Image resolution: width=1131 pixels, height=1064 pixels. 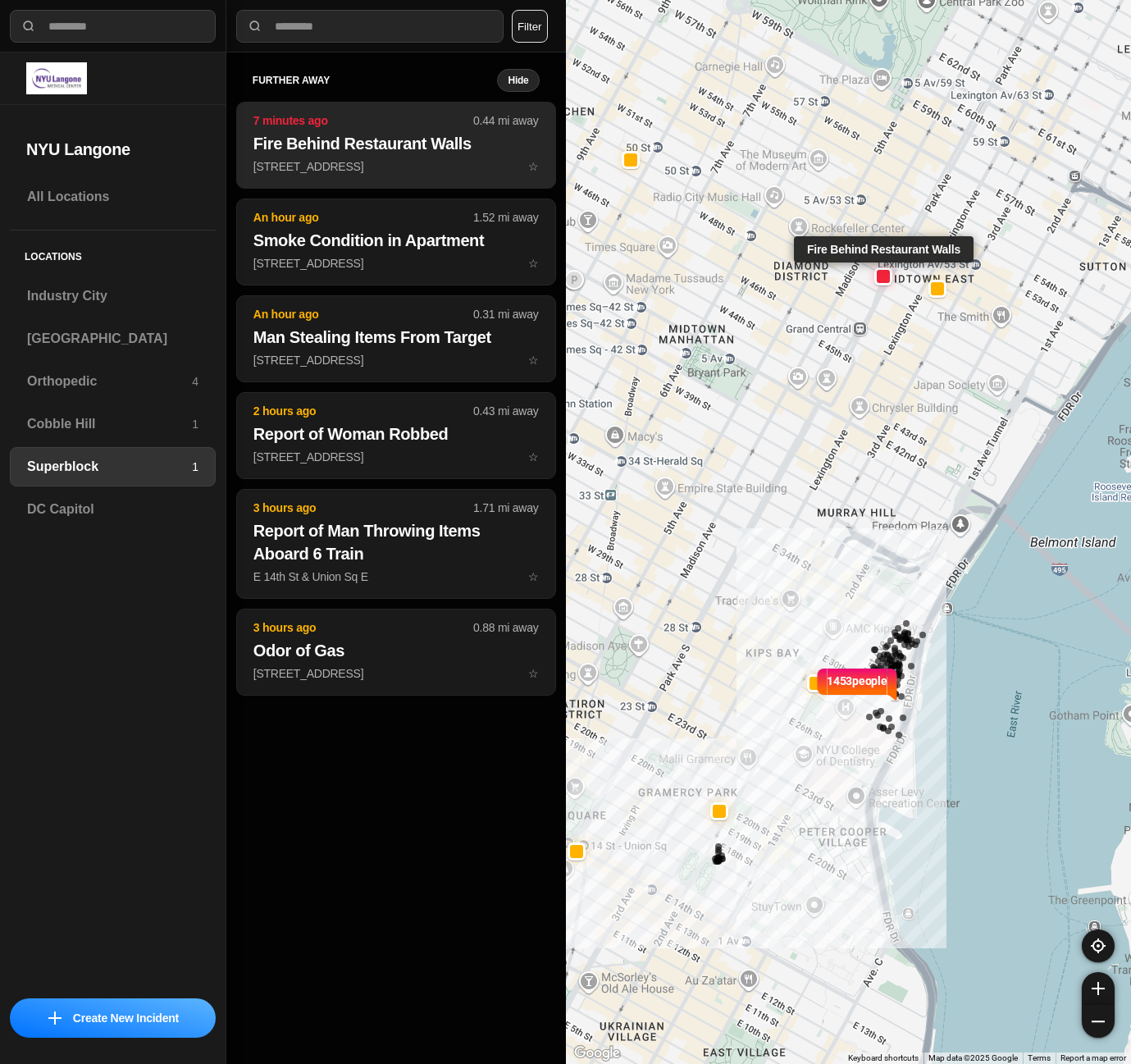 I want to click on small: Hide, so click(x=517, y=80).